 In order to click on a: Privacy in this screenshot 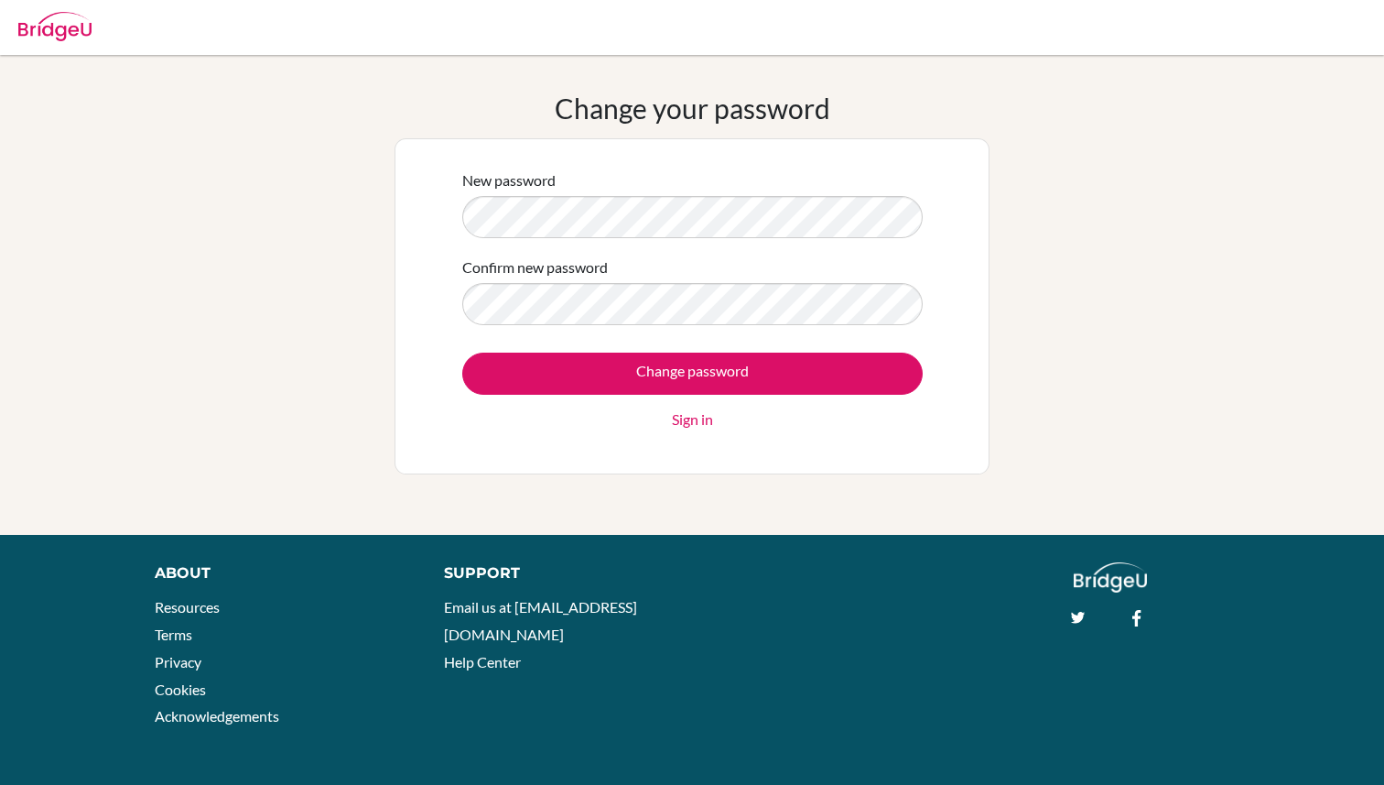, I will do `click(178, 661)`.